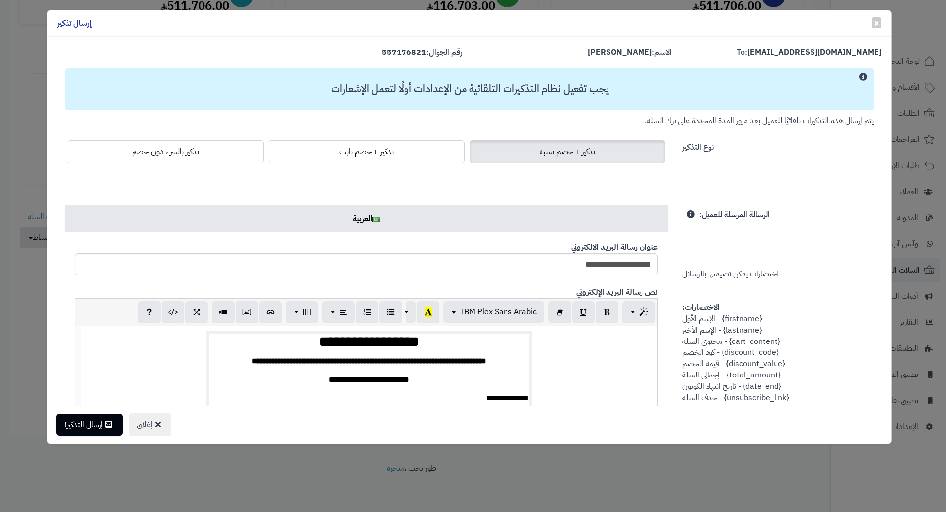 The image size is (946, 512). I want to click on b: عنوان رسالة البريد الالكتروني, so click(614, 247).